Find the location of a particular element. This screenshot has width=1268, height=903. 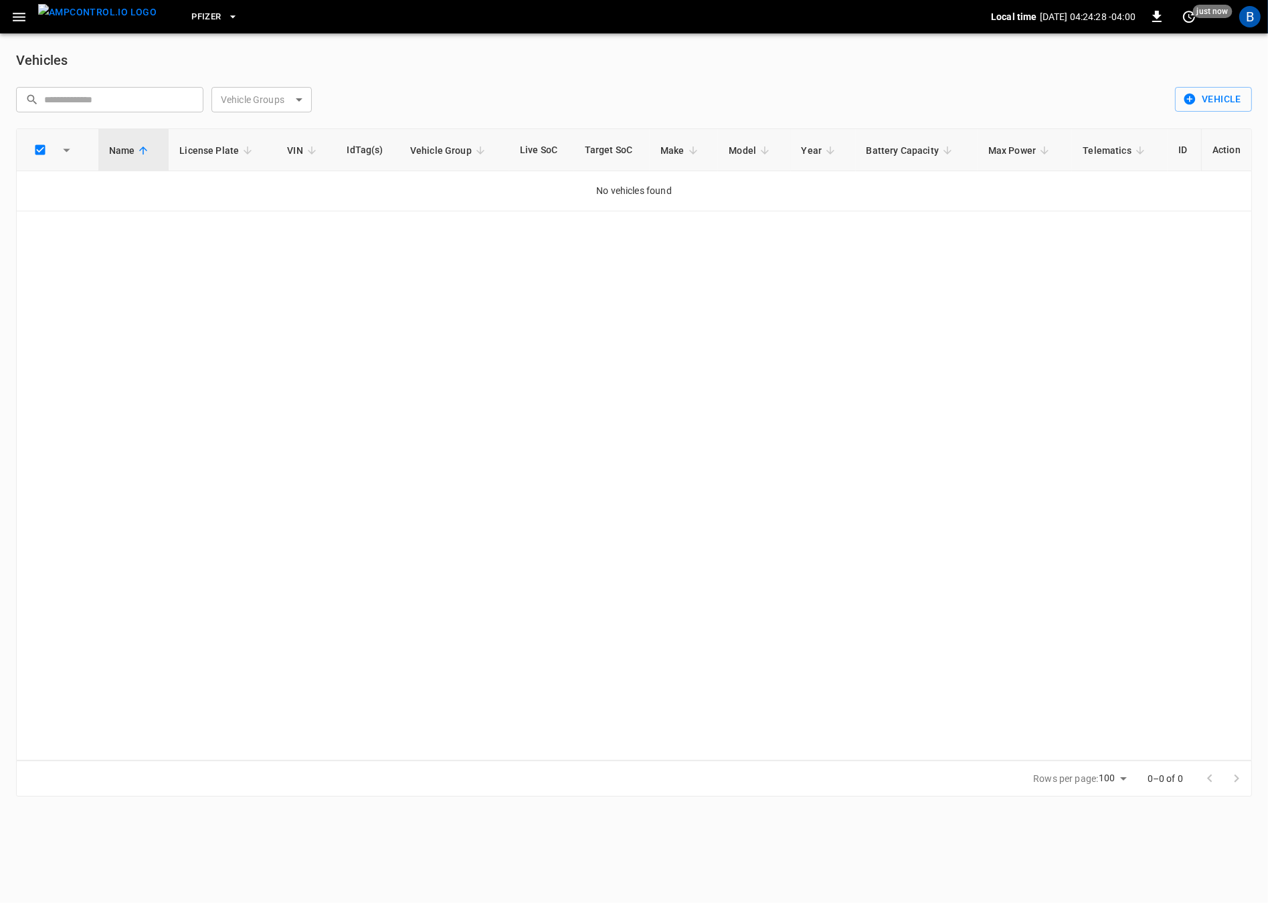

h6: Vehicles is located at coordinates (41, 60).